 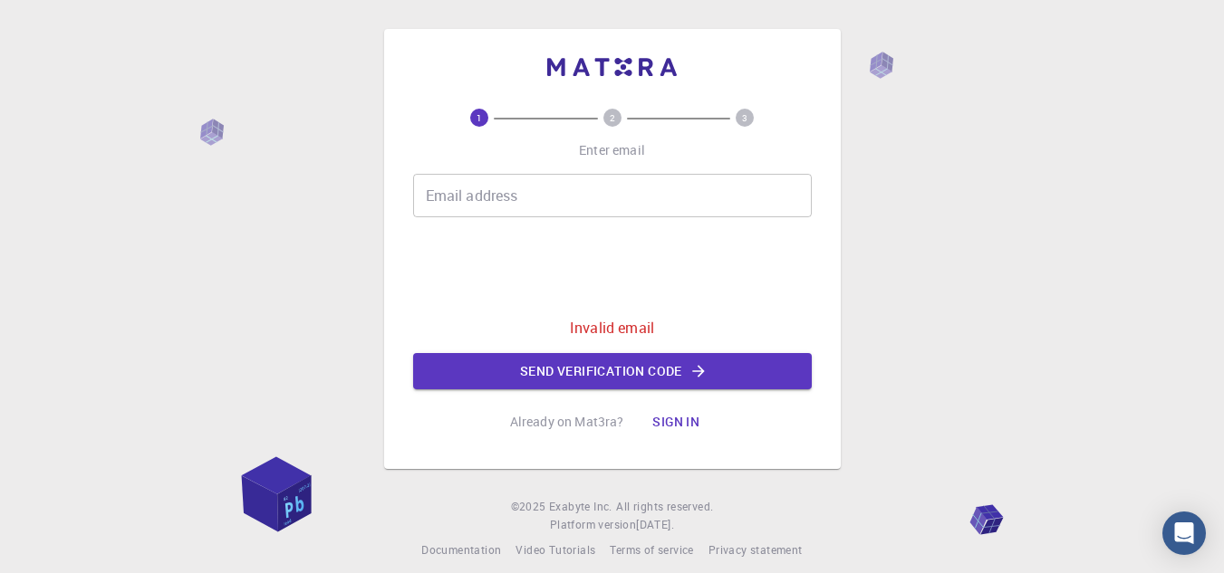 I want to click on span: Platform version, so click(x=592, y=525).